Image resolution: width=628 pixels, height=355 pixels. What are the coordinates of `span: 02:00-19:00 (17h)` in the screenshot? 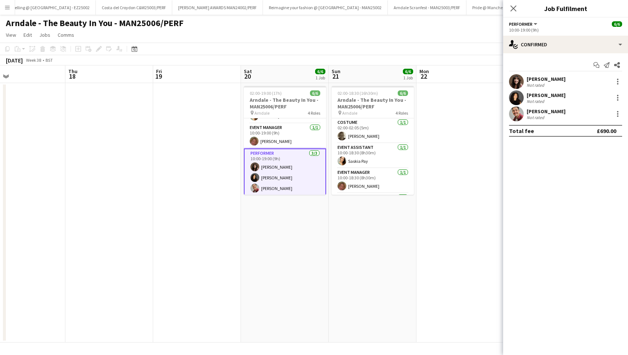 It's located at (265, 93).